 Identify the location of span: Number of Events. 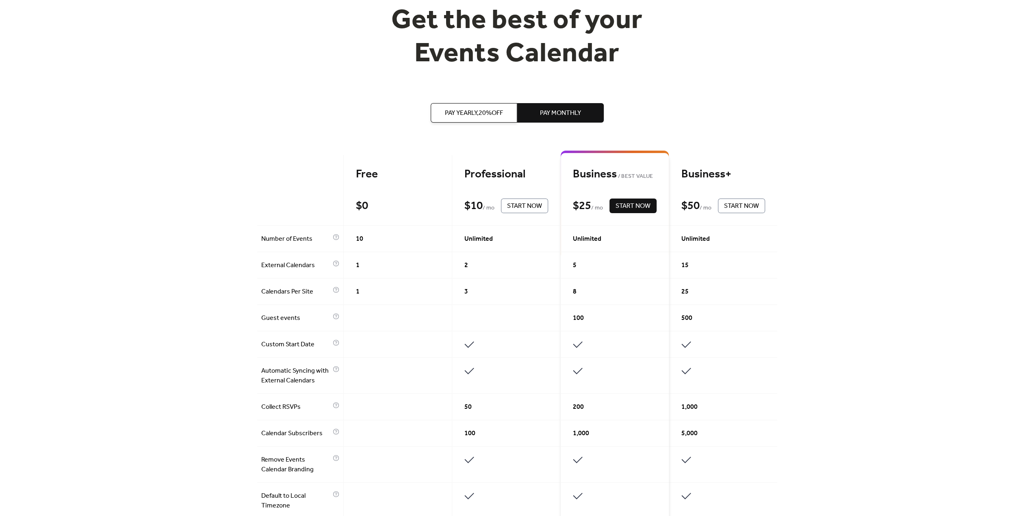
(296, 239).